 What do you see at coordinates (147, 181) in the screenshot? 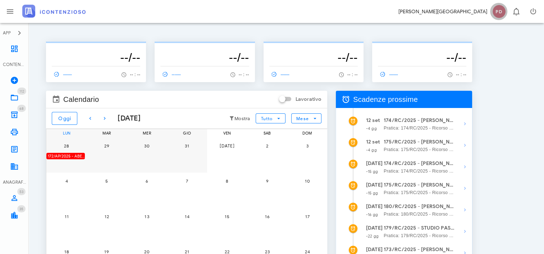
I see `button: 6` at bounding box center [147, 181].